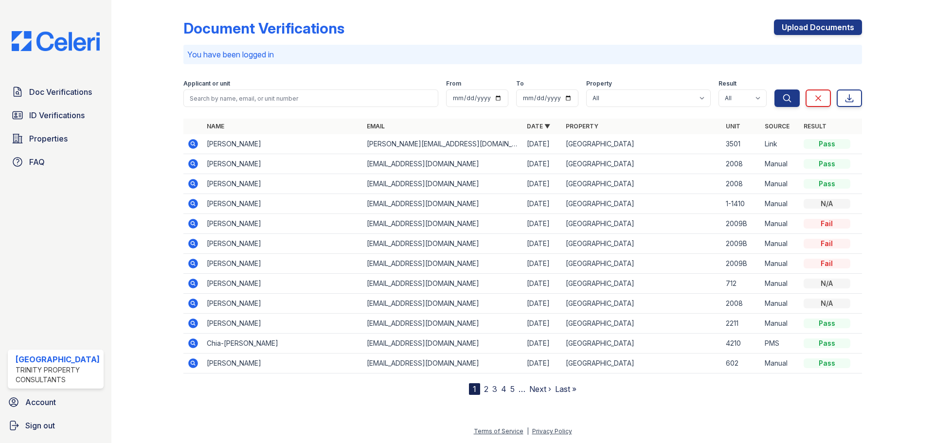 The width and height of the screenshot is (934, 443). What do you see at coordinates (499, 431) in the screenshot?
I see `a: Terms of Service` at bounding box center [499, 431].